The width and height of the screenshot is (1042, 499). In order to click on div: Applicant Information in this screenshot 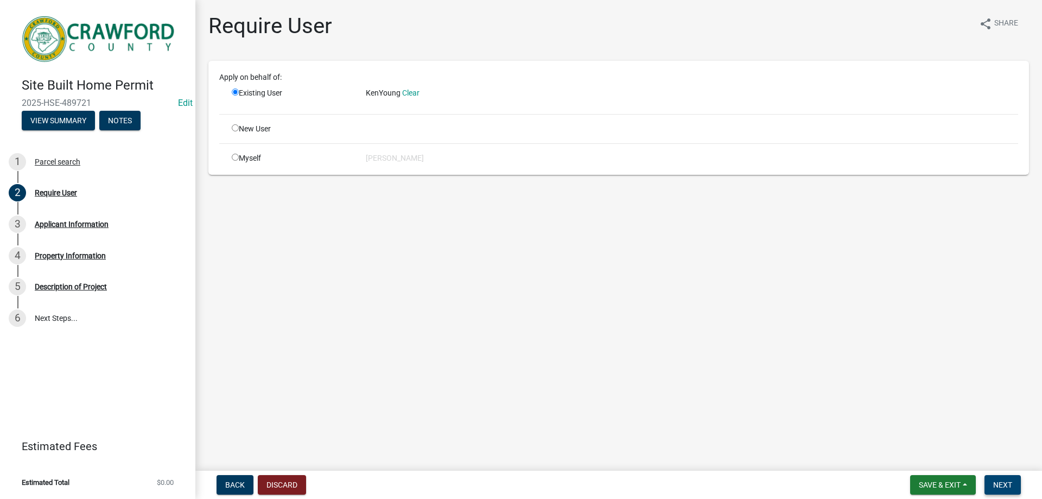, I will do `click(72, 224)`.